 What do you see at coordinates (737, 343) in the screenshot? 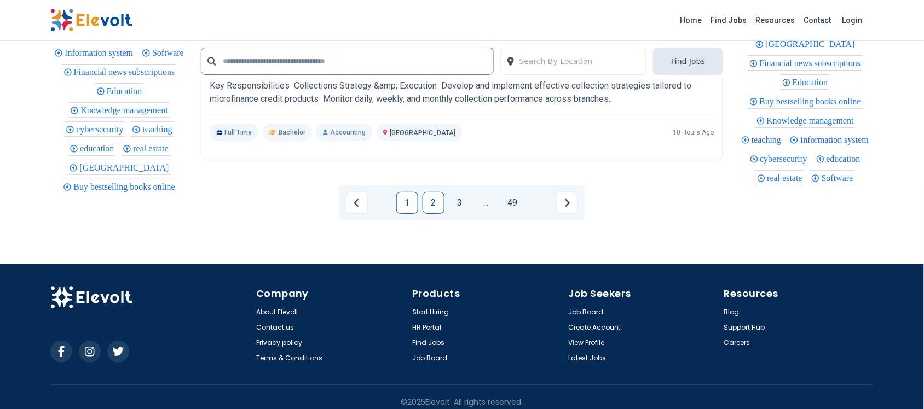
I see `a: Careers` at bounding box center [737, 343].